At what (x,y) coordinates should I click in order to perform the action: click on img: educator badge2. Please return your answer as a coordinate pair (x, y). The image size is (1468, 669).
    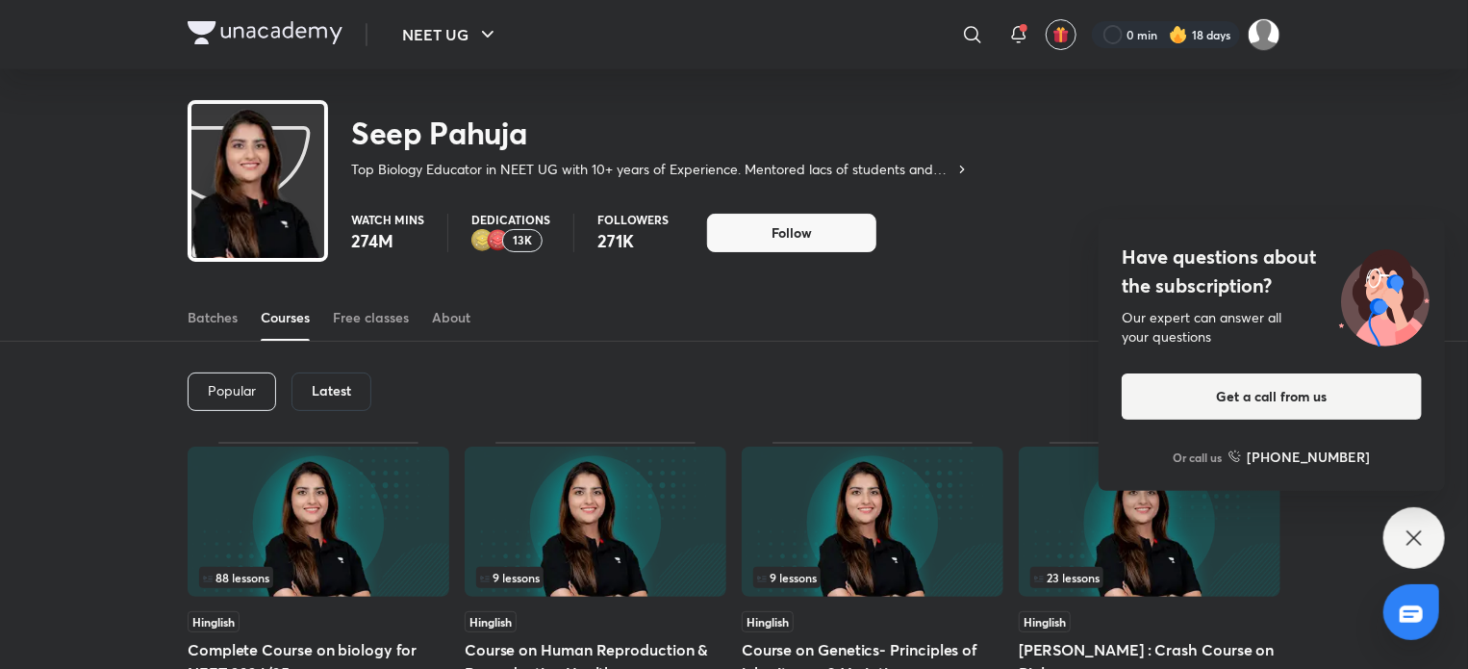
    Looking at the image, I should click on (483, 241).